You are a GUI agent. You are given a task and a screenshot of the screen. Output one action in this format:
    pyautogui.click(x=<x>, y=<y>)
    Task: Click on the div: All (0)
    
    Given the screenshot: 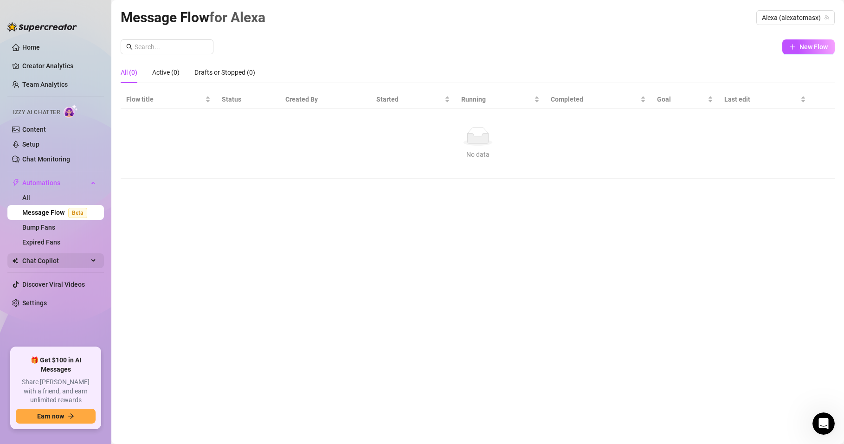 What is the action you would take?
    pyautogui.click(x=129, y=72)
    